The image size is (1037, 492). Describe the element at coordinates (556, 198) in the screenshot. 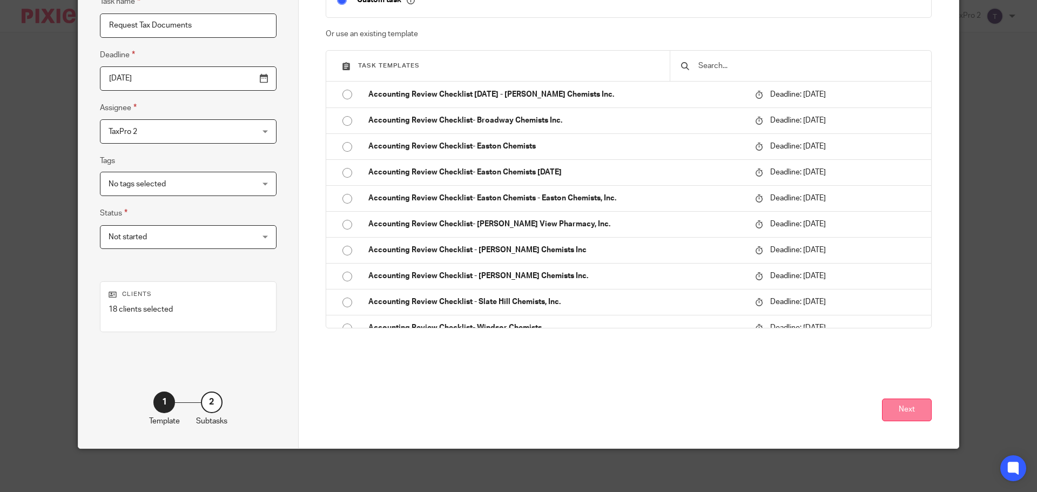

I see `p: Accounting Review Checklist- Easton Chemists - Easton Chemists, Inc.` at that location.